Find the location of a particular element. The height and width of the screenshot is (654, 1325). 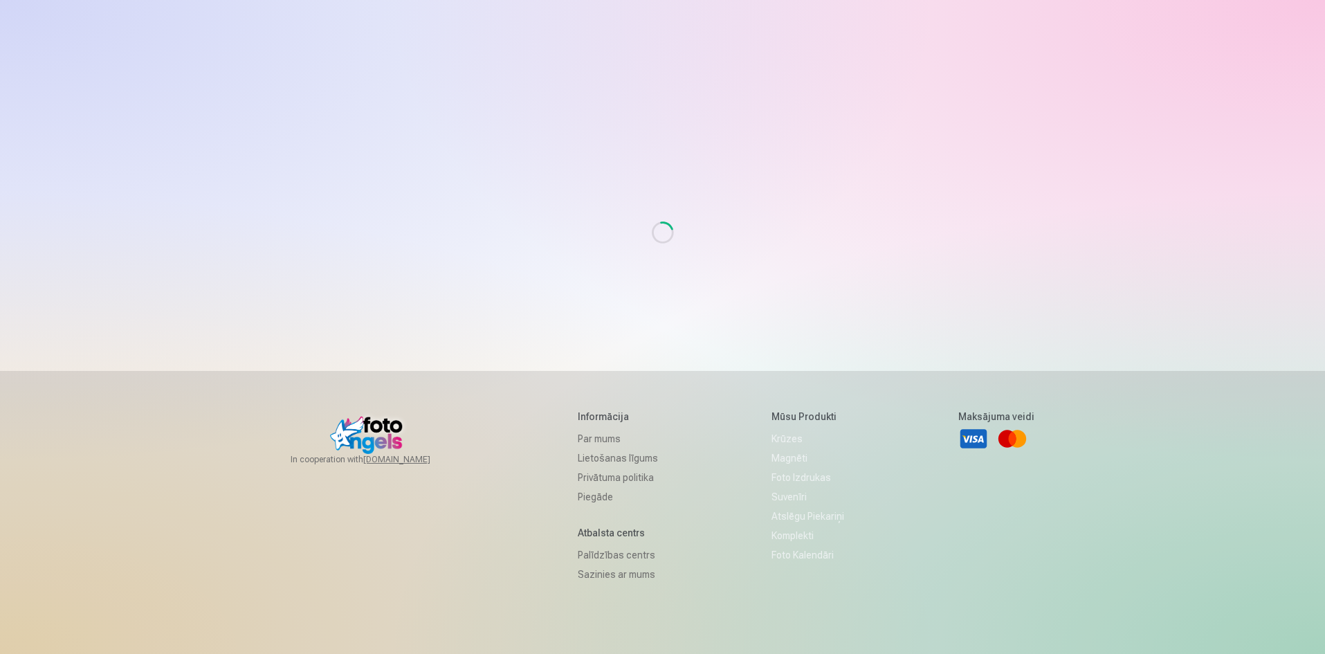

span: In cooperation with is located at coordinates (377, 459).